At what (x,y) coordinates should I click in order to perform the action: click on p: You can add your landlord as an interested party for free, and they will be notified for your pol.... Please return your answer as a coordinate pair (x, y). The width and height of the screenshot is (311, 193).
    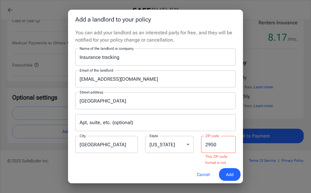
    Looking at the image, I should click on (155, 36).